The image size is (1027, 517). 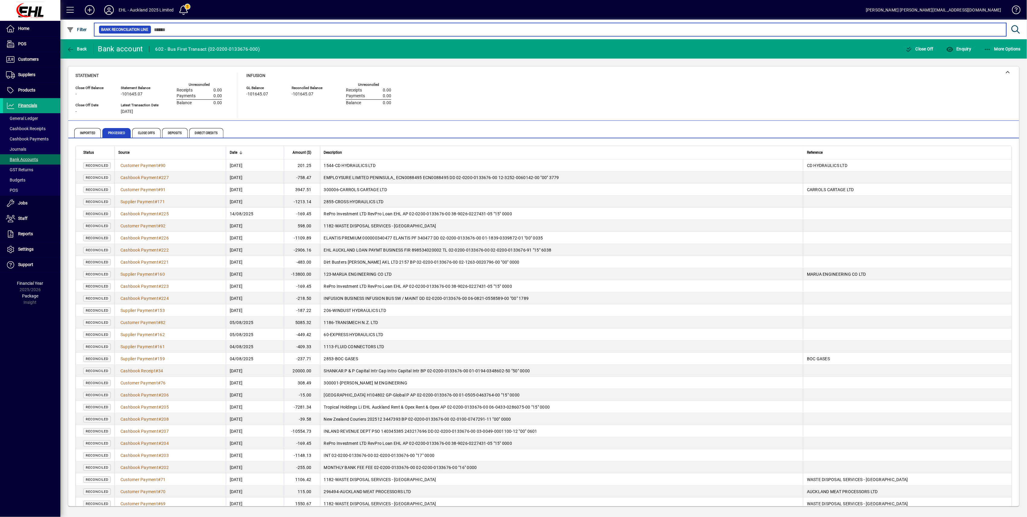 What do you see at coordinates (25, 234) in the screenshot?
I see `span: Reports` at bounding box center [25, 234].